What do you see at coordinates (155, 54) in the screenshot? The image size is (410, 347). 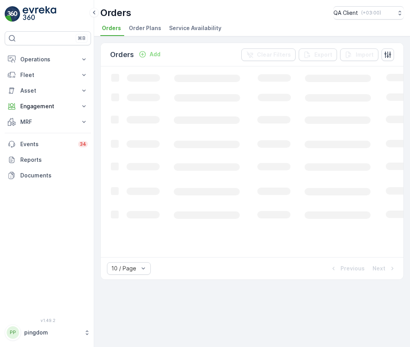 I see `p: Add` at bounding box center [155, 54].